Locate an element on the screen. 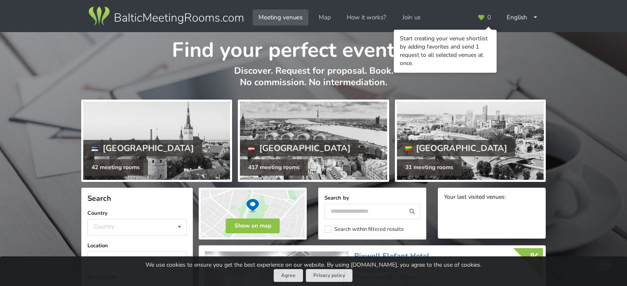  img: Baltic Meeting Rooms is located at coordinates (166, 16).